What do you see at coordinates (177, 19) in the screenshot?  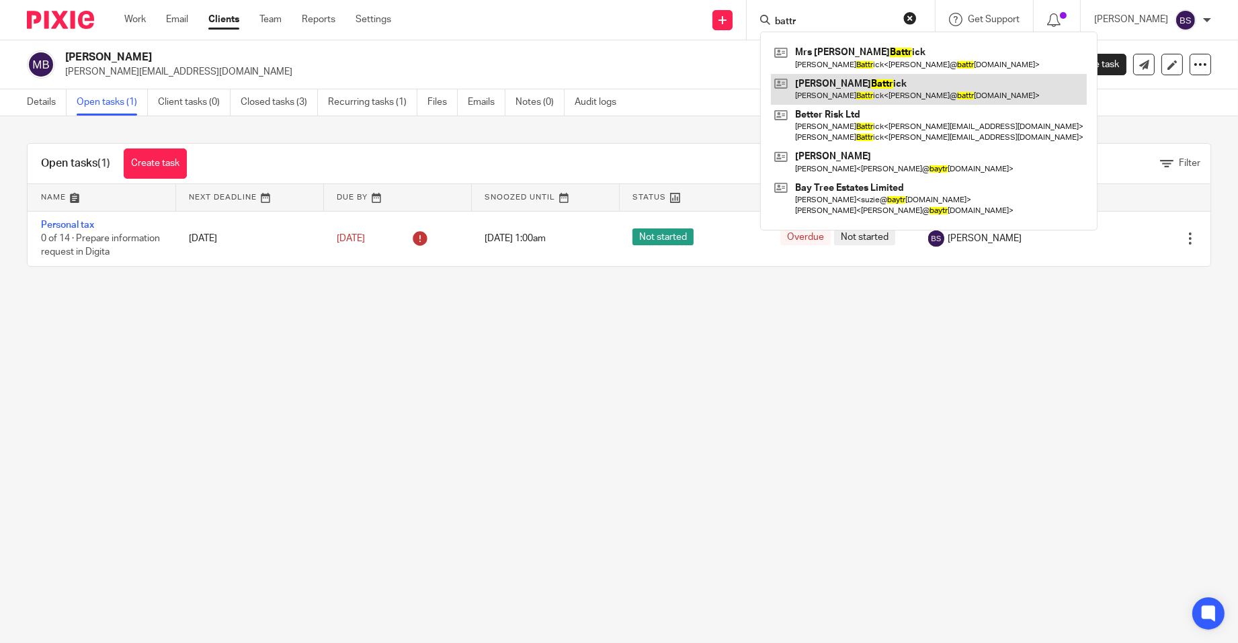 I see `a: Email` at bounding box center [177, 19].